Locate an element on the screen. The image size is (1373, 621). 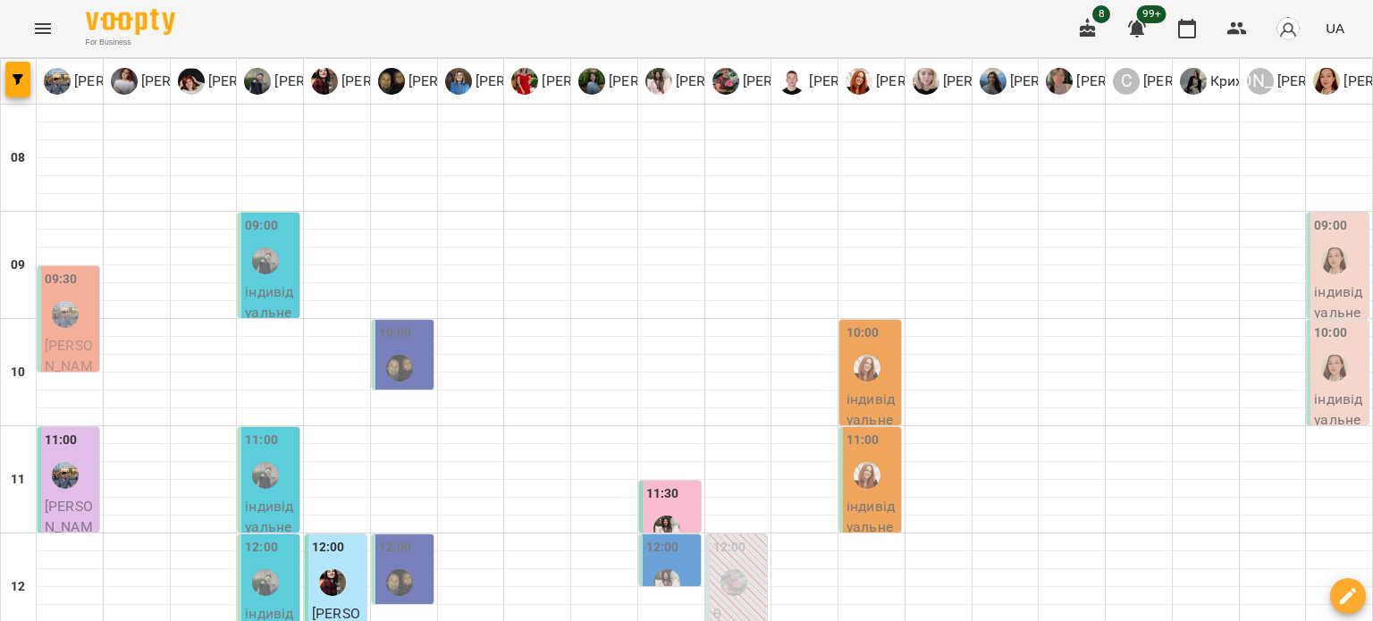
img: Т is located at coordinates (257, 81).